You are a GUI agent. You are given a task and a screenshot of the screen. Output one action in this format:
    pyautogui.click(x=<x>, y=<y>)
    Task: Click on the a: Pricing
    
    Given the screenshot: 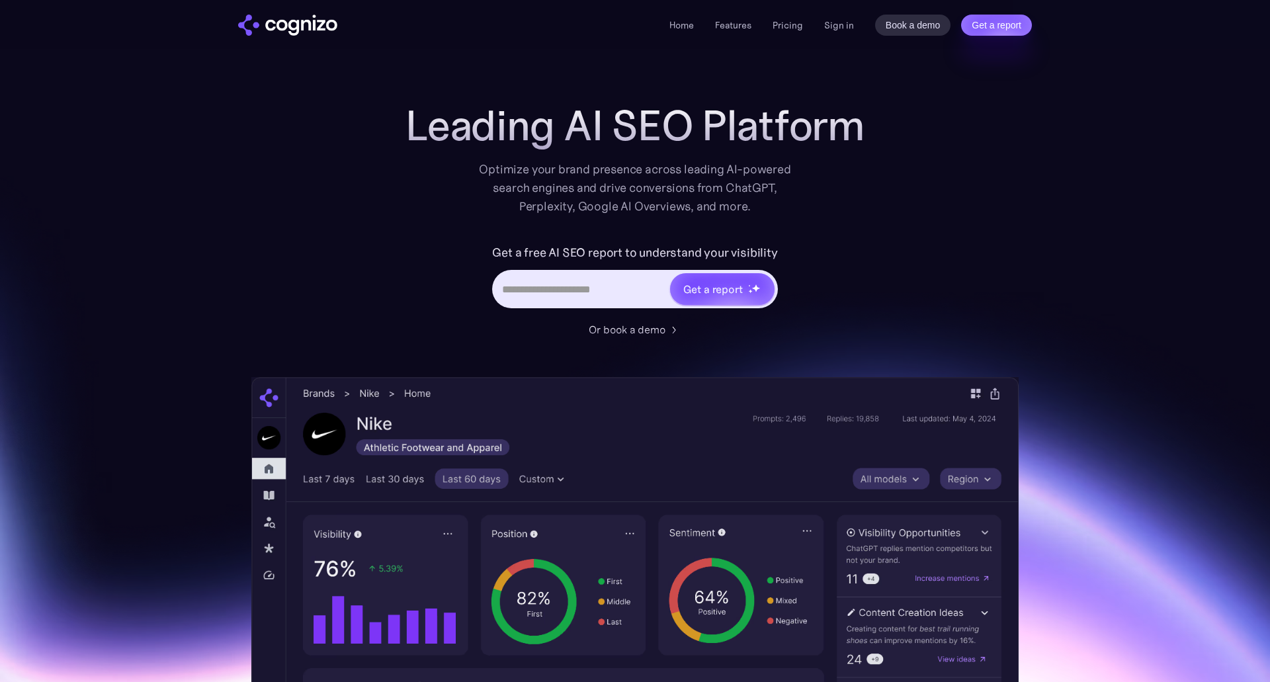 What is the action you would take?
    pyautogui.click(x=788, y=25)
    